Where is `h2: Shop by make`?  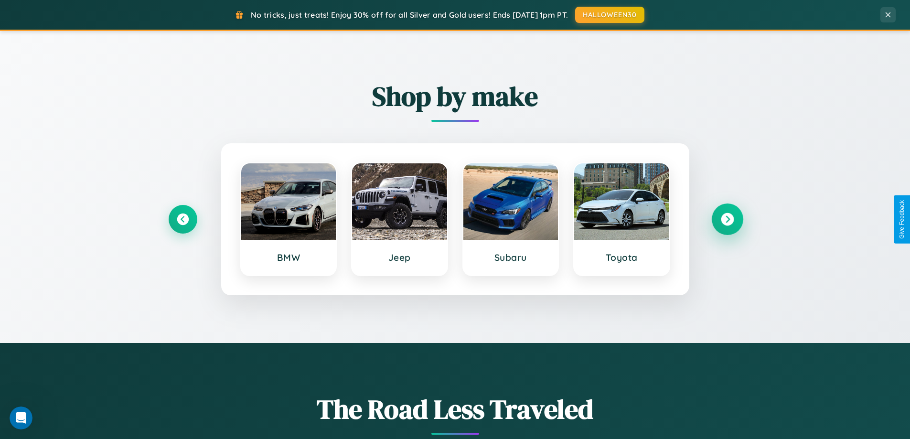
h2: Shop by make is located at coordinates (455, 96).